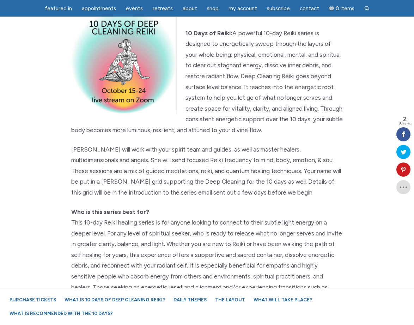  Describe the element at coordinates (99, 8) in the screenshot. I see `span: Appointments` at that location.